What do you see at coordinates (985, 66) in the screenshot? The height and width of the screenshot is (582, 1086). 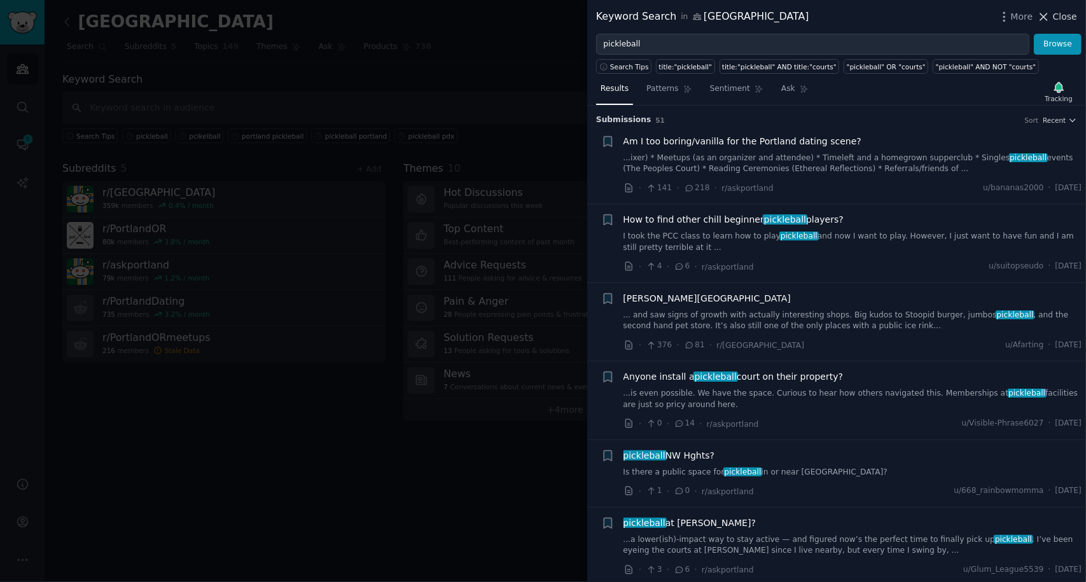 I see `a: "pickleball" AND NOT "courts"` at bounding box center [985, 66].